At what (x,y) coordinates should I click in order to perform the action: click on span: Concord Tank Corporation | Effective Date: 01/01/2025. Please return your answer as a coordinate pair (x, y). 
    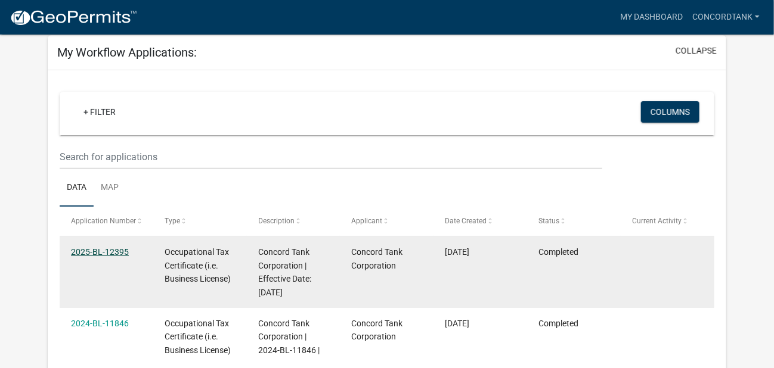
    Looking at the image, I should click on (284, 272).